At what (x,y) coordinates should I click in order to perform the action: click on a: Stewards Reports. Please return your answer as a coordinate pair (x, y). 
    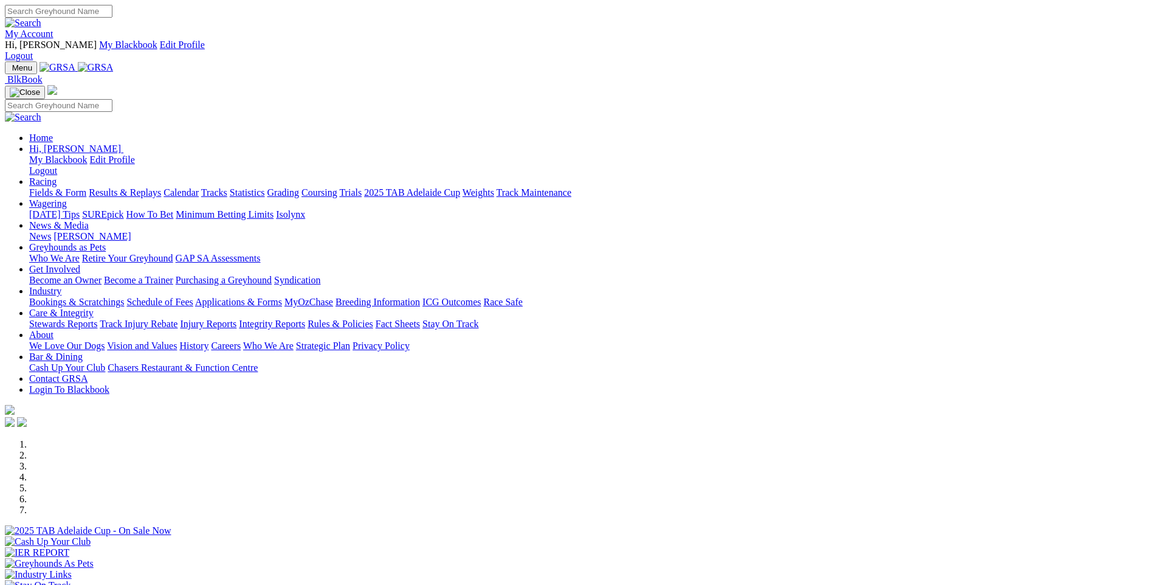
    Looking at the image, I should click on (63, 323).